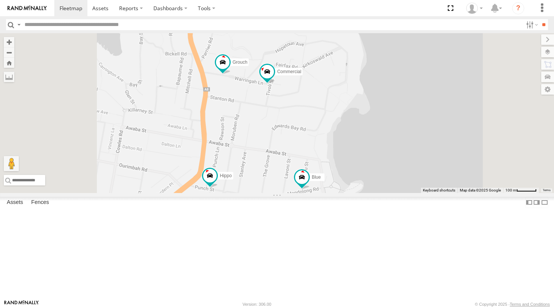 The image size is (554, 308). What do you see at coordinates (226, 176) in the screenshot?
I see `span: Hippo` at bounding box center [226, 176].